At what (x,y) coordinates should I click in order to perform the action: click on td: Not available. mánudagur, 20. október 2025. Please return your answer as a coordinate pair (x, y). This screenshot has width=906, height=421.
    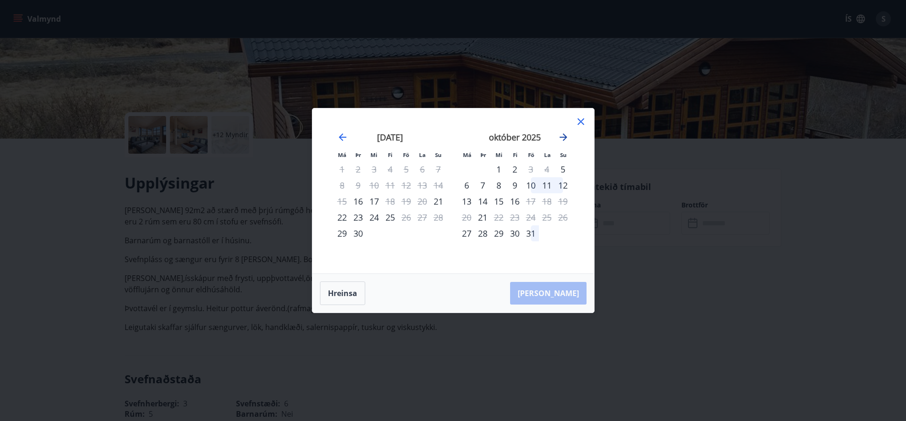
    Looking at the image, I should click on (467, 218).